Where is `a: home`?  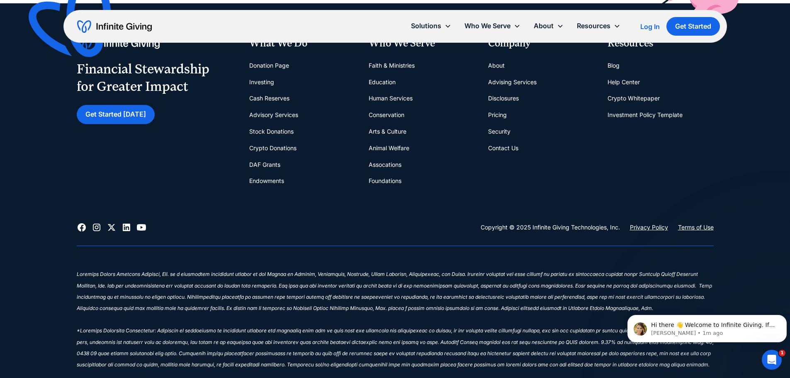
a: home is located at coordinates (114, 27).